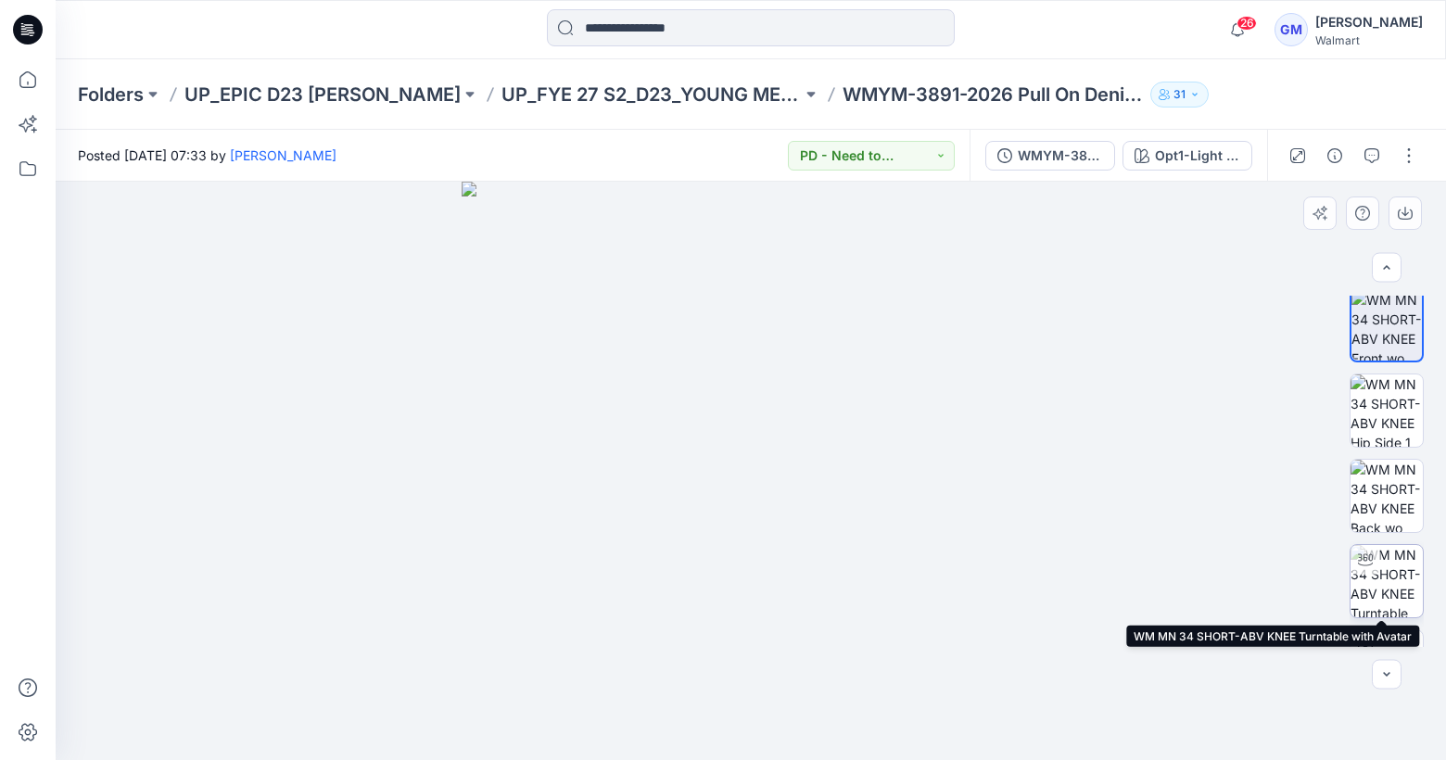 The width and height of the screenshot is (1446, 760). What do you see at coordinates (110, 95) in the screenshot?
I see `p: Folders` at bounding box center [110, 95].